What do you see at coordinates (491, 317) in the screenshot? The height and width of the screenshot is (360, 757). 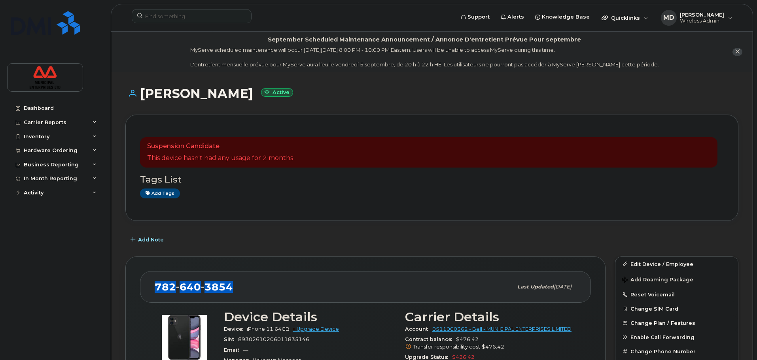 I see `h3: Carrier Details` at bounding box center [491, 317].